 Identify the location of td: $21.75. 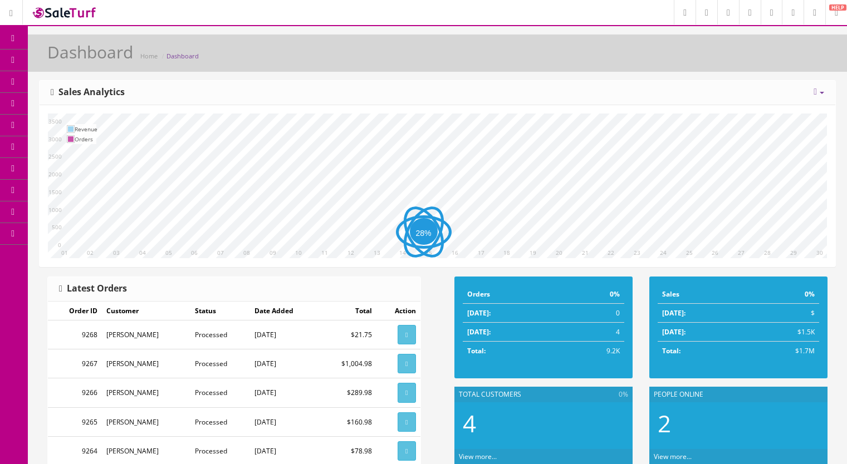
(348, 335).